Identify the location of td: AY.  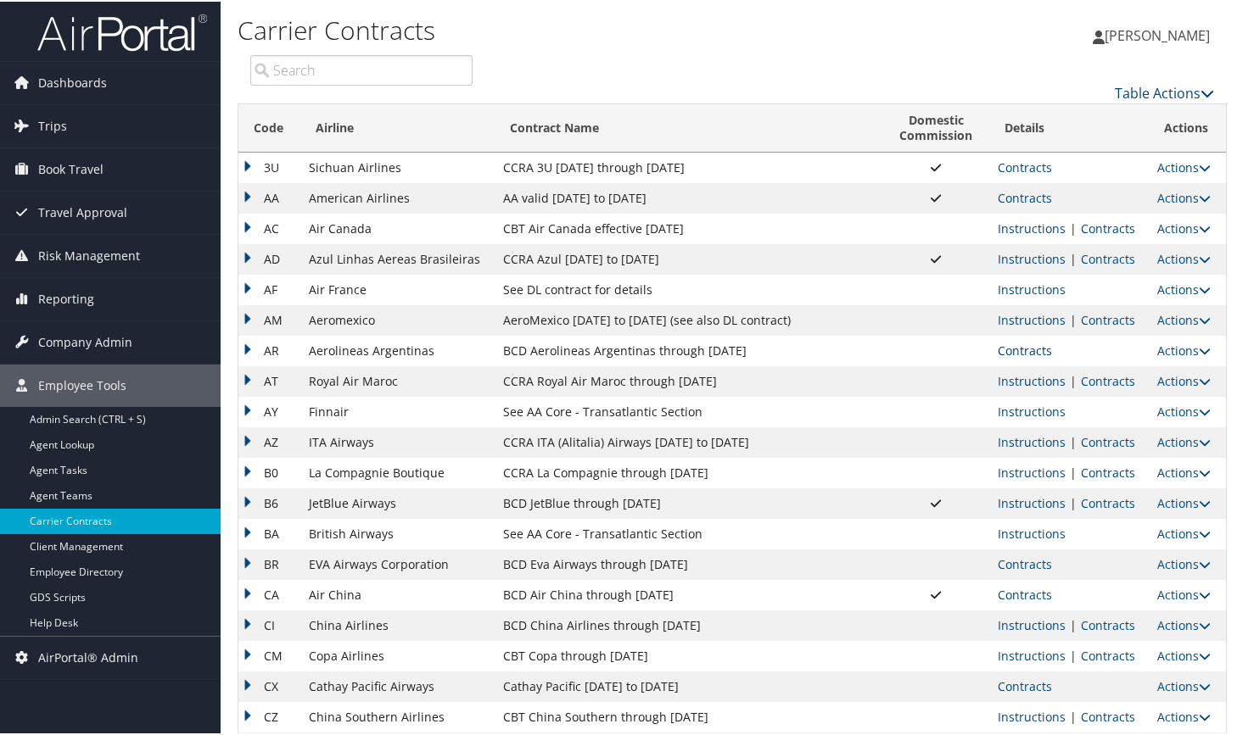
(269, 411).